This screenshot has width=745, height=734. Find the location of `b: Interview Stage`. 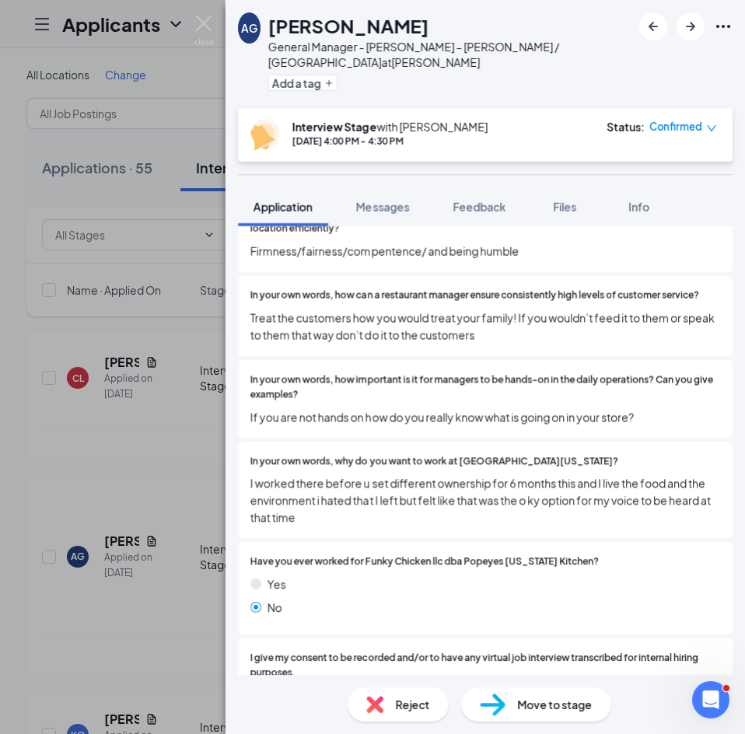

b: Interview Stage is located at coordinates (334, 127).